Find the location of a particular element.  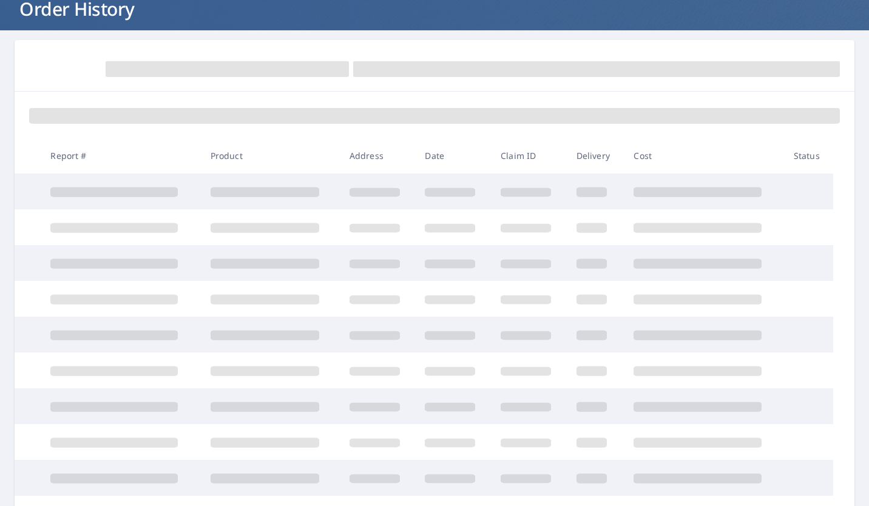

th: Address is located at coordinates (377, 155).